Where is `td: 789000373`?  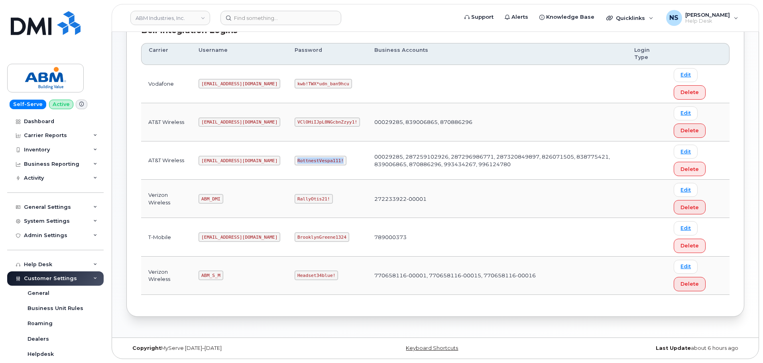 td: 789000373 is located at coordinates (497, 237).